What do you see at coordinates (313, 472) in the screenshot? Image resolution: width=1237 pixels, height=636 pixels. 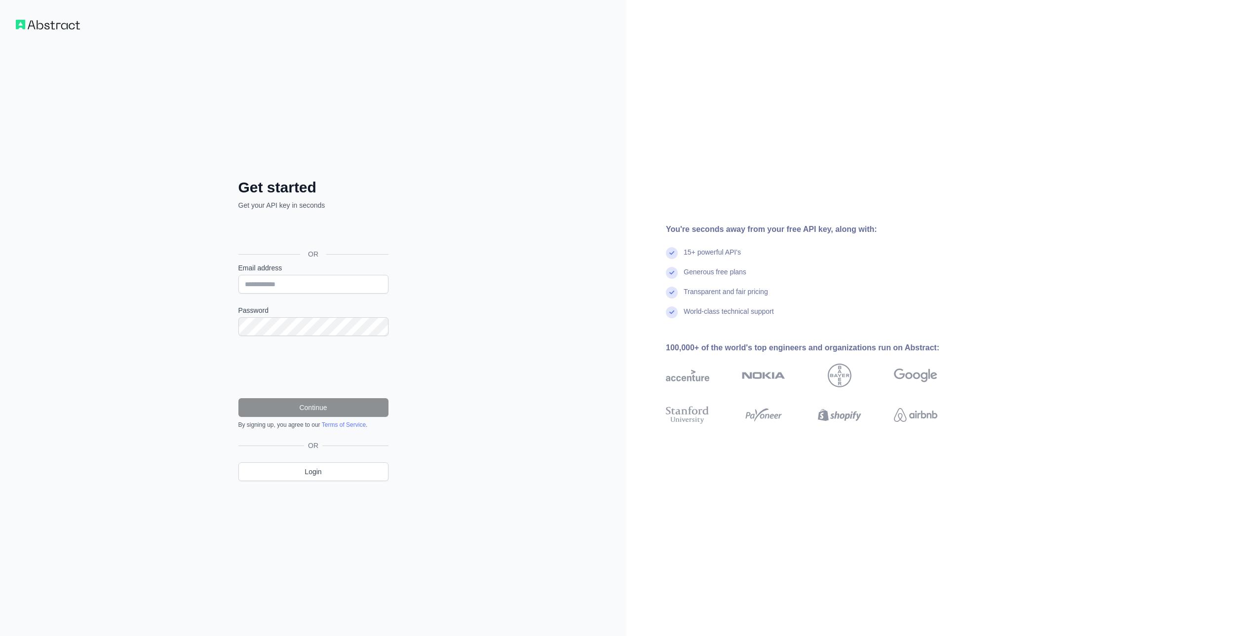 I see `a: Login` at bounding box center [313, 472].